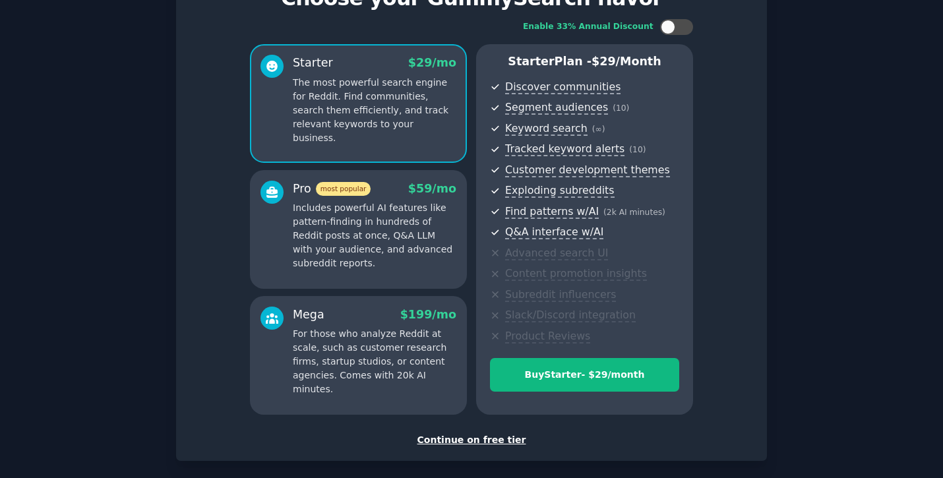 The width and height of the screenshot is (943, 478). What do you see at coordinates (584, 375) in the screenshot?
I see `div: Buy Starter - $ 29 /month` at bounding box center [584, 375].